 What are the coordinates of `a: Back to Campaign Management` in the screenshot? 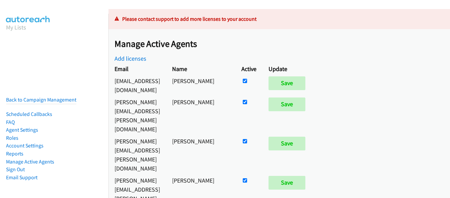 It's located at (41, 99).